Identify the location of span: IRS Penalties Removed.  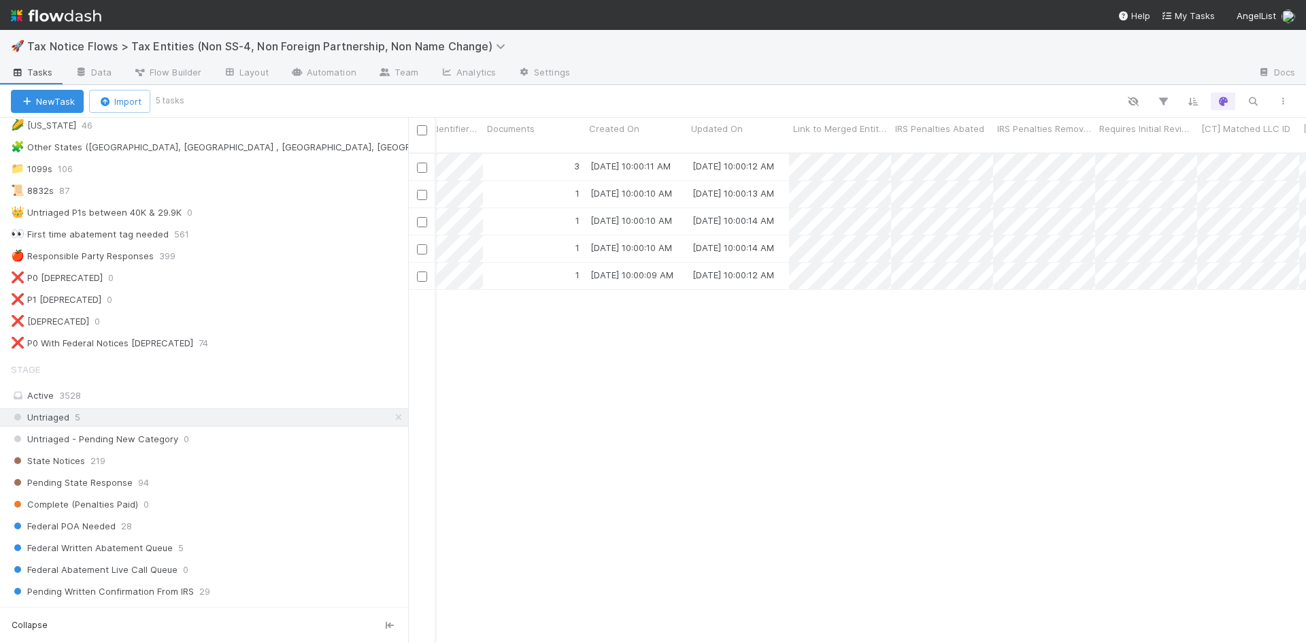
(1044, 129).